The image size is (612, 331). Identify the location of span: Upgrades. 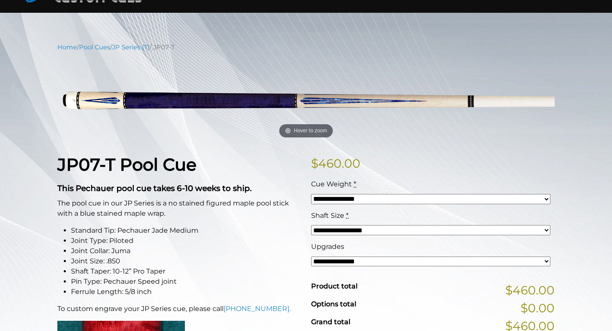
(328, 246).